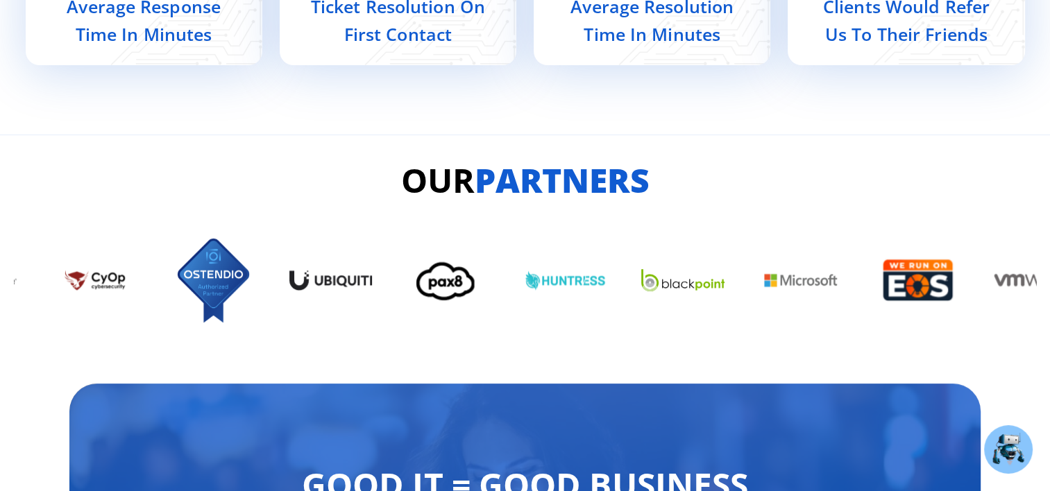  What do you see at coordinates (447, 280) in the screenshot?
I see `img: pax` at bounding box center [447, 280].